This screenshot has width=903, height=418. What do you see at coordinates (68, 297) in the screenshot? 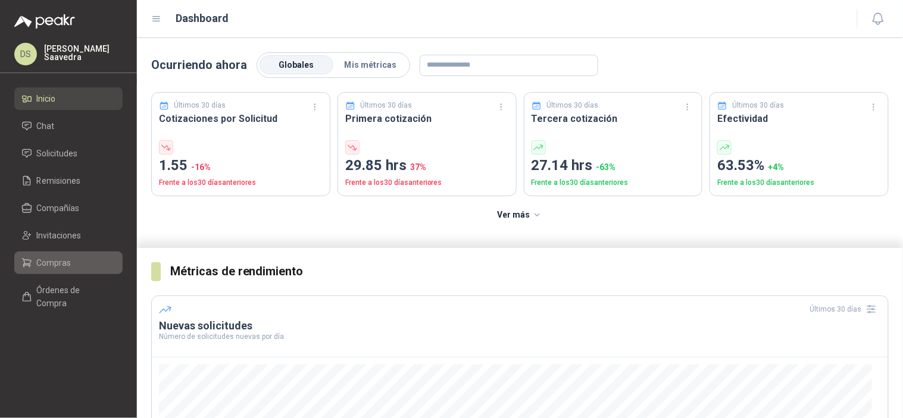
I see `a: Órdenes de Compra` at bounding box center [68, 297].